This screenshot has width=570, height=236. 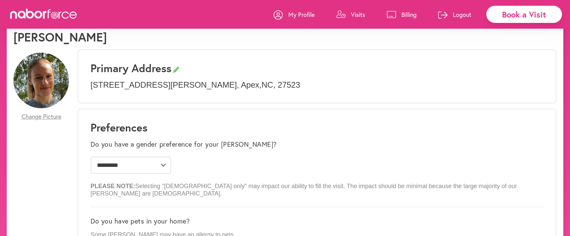 What do you see at coordinates (409, 14) in the screenshot?
I see `p: Billing` at bounding box center [409, 14].